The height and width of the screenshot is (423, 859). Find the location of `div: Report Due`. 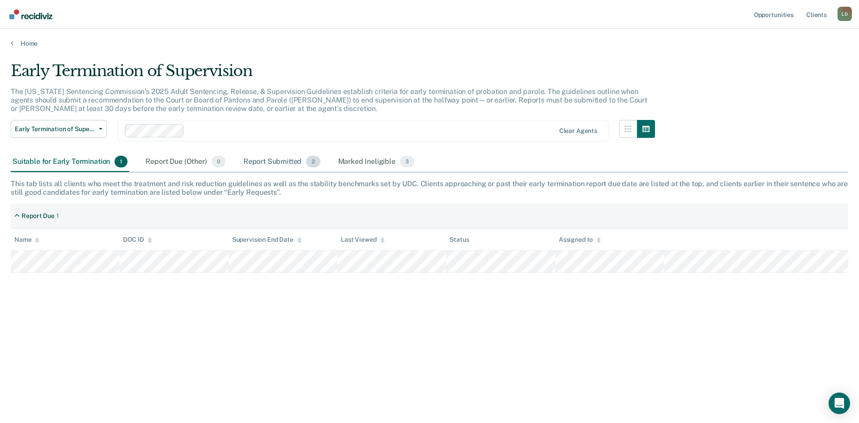

div: Report Due is located at coordinates (38, 216).